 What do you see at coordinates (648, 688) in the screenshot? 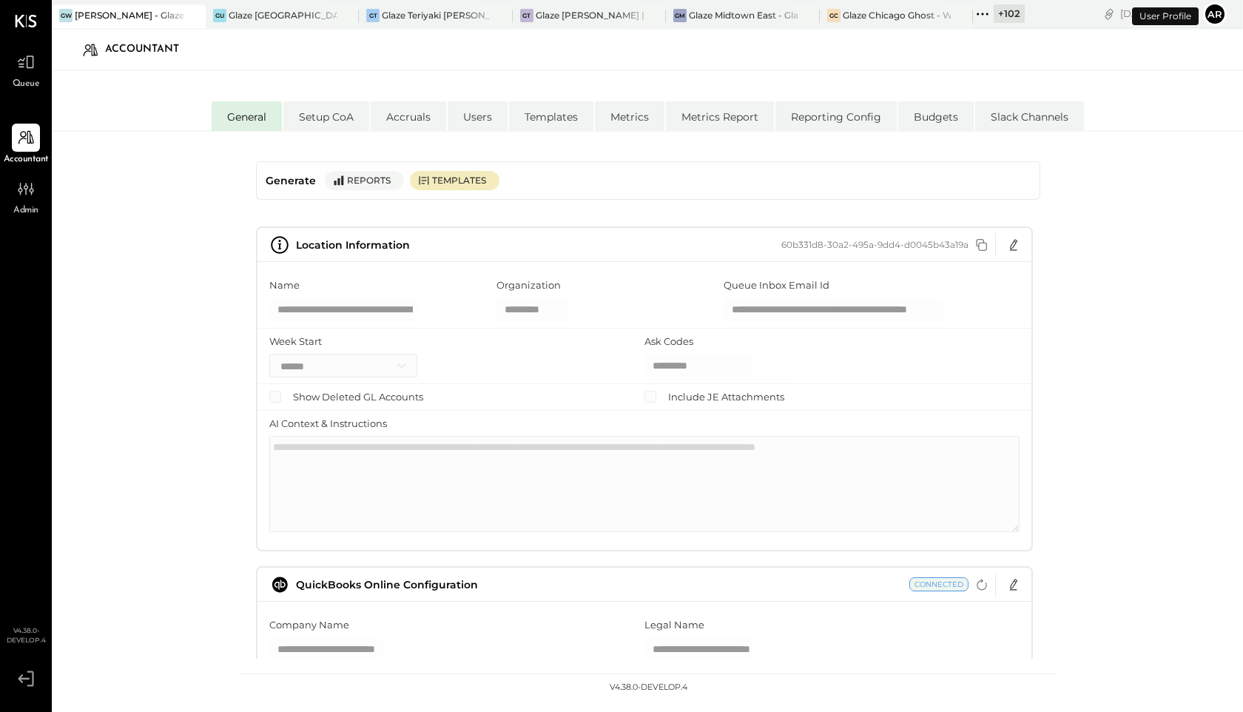
I see `div: v 4.38.0-develop.4` at bounding box center [648, 688].